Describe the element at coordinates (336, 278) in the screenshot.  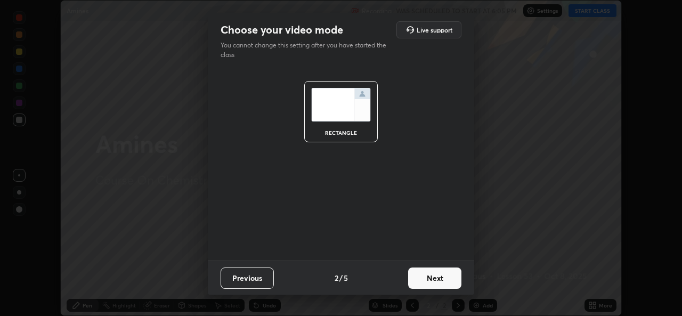
I see `h4: 2` at that location.